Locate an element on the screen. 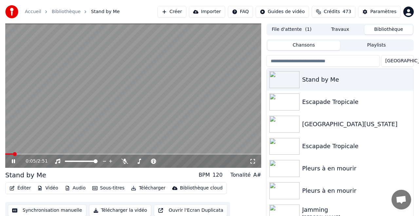 The width and height of the screenshot is (419, 216). a: Bibliothèque is located at coordinates (66, 12).